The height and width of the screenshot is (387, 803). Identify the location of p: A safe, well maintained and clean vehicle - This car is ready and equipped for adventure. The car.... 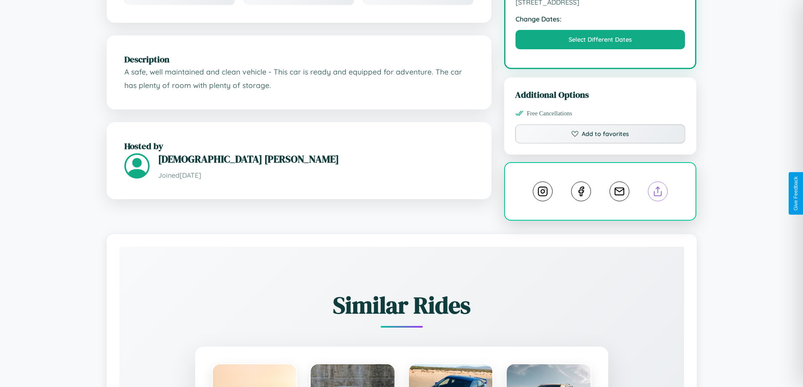
(299, 78).